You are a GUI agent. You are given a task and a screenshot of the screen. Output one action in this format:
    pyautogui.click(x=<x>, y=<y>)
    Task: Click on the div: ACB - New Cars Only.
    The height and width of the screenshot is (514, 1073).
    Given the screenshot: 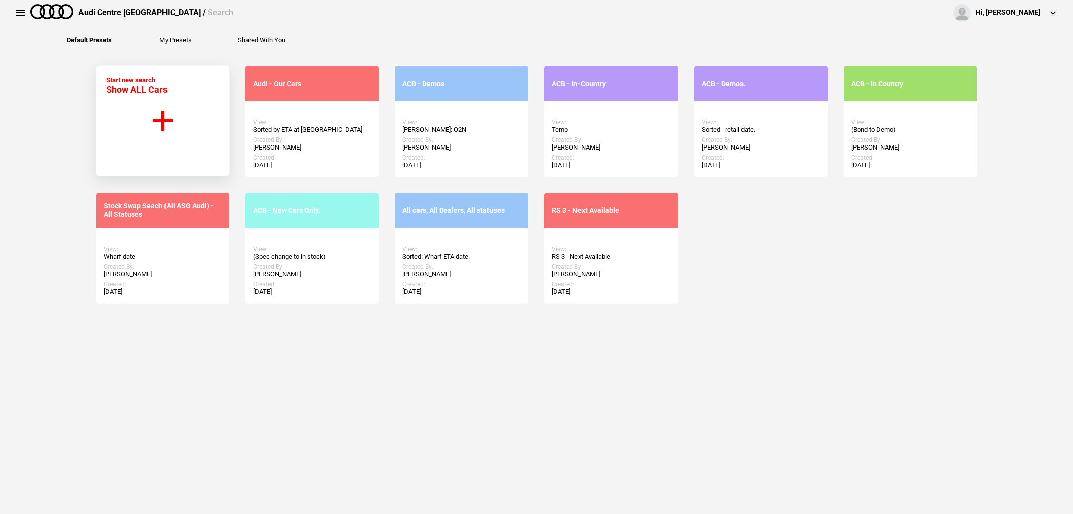 What is the action you would take?
    pyautogui.click(x=312, y=210)
    